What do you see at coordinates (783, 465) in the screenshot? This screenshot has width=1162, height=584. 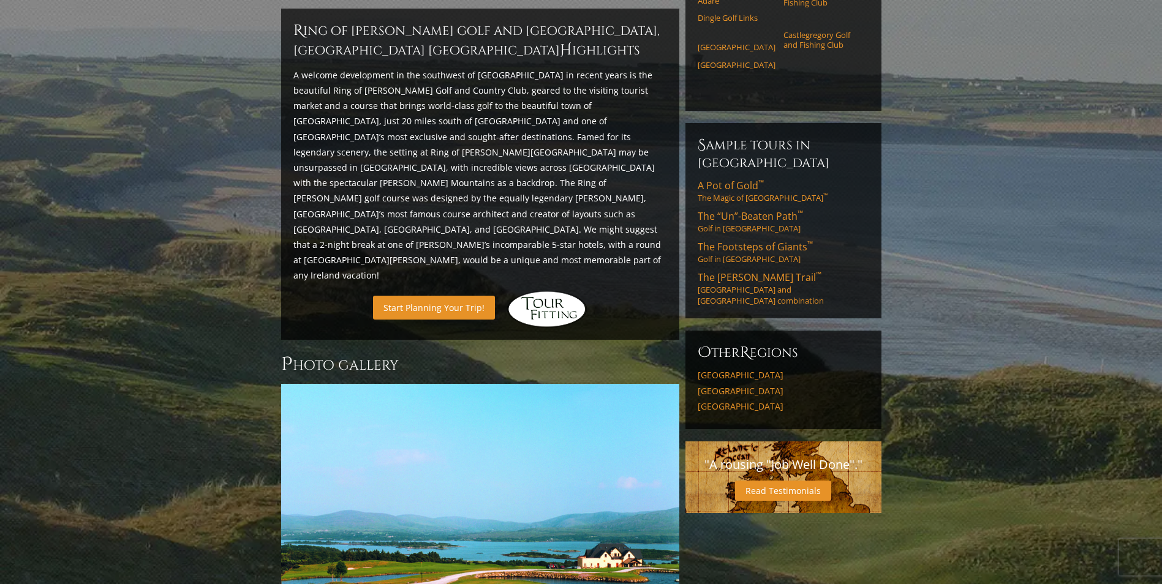 I see `p: "A rousing "Job Well Done"."` at bounding box center [783, 465].